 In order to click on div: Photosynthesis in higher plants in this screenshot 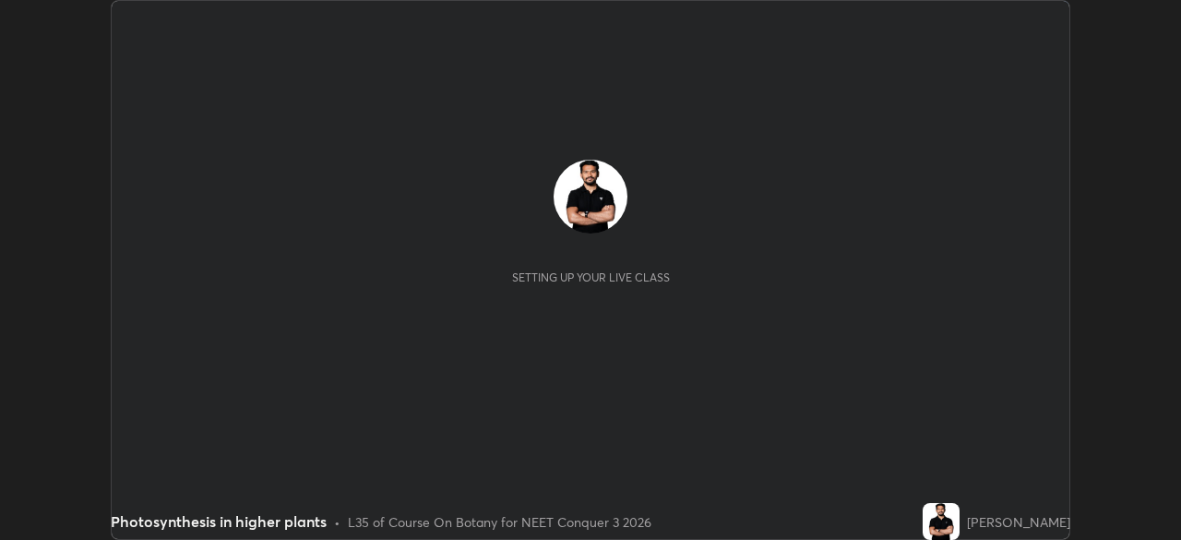, I will do `click(219, 521)`.